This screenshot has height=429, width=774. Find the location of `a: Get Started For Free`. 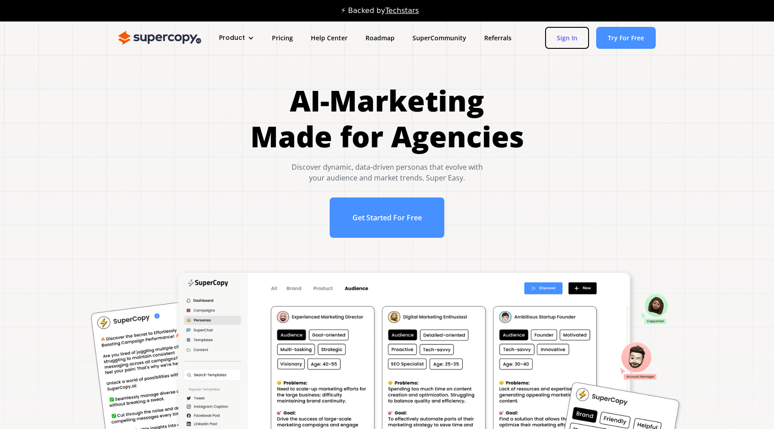

a: Get Started For Free is located at coordinates (387, 218).